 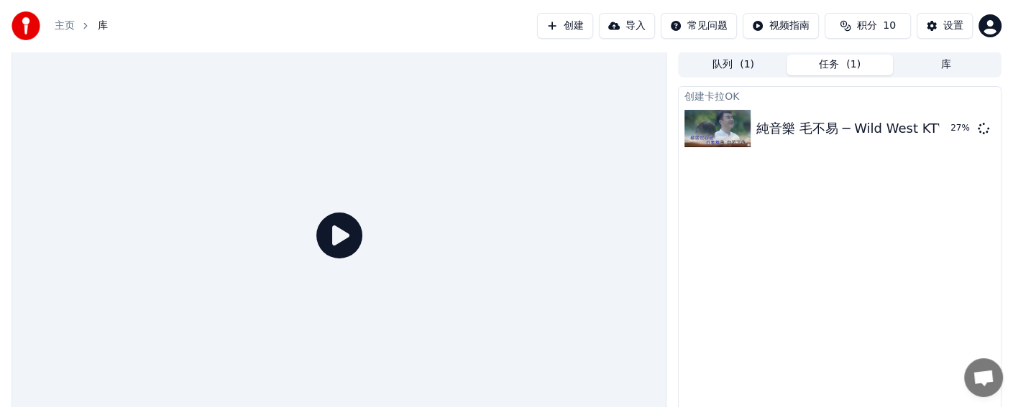 What do you see at coordinates (65, 26) in the screenshot?
I see `a: 主页` at bounding box center [65, 26].